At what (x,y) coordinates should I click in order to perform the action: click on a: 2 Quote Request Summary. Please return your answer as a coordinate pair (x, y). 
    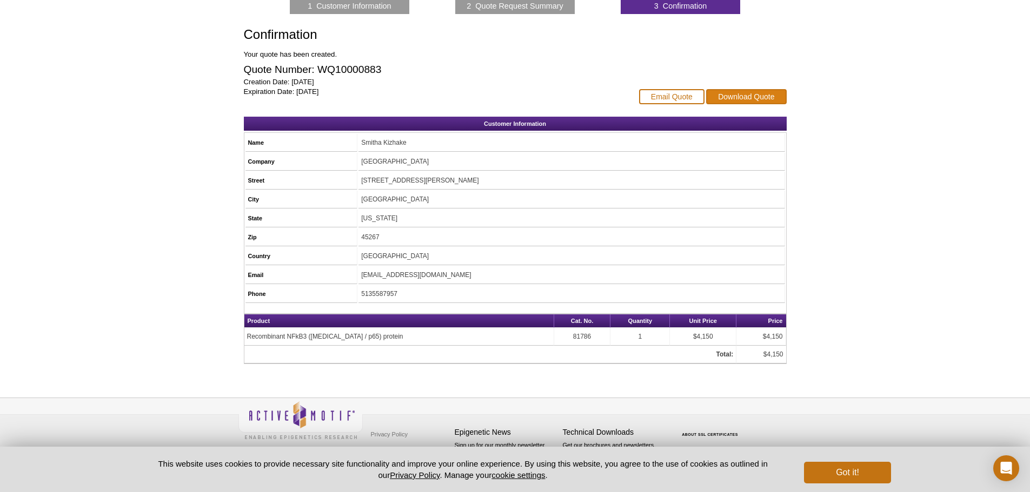
    Looking at the image, I should click on (515, 6).